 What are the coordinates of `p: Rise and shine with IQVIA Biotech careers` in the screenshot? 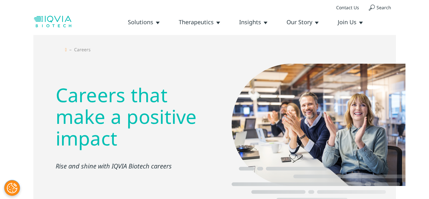 It's located at (139, 166).